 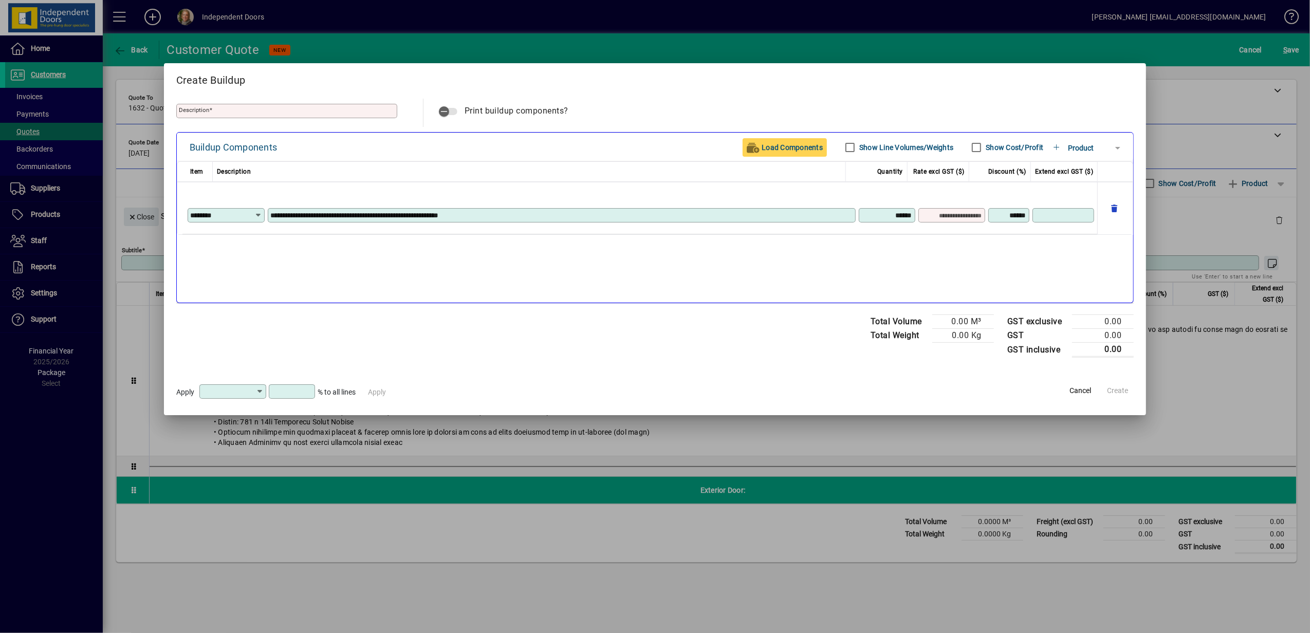 I want to click on td: GST inclusive, so click(x=1037, y=350).